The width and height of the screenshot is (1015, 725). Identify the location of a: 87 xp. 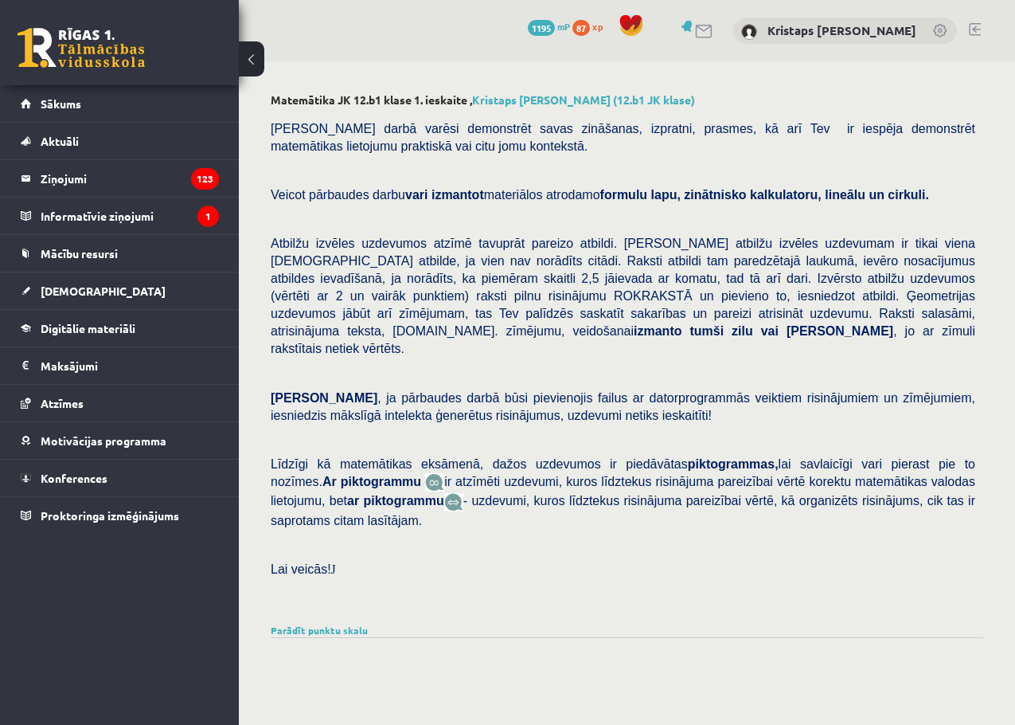
(592, 26).